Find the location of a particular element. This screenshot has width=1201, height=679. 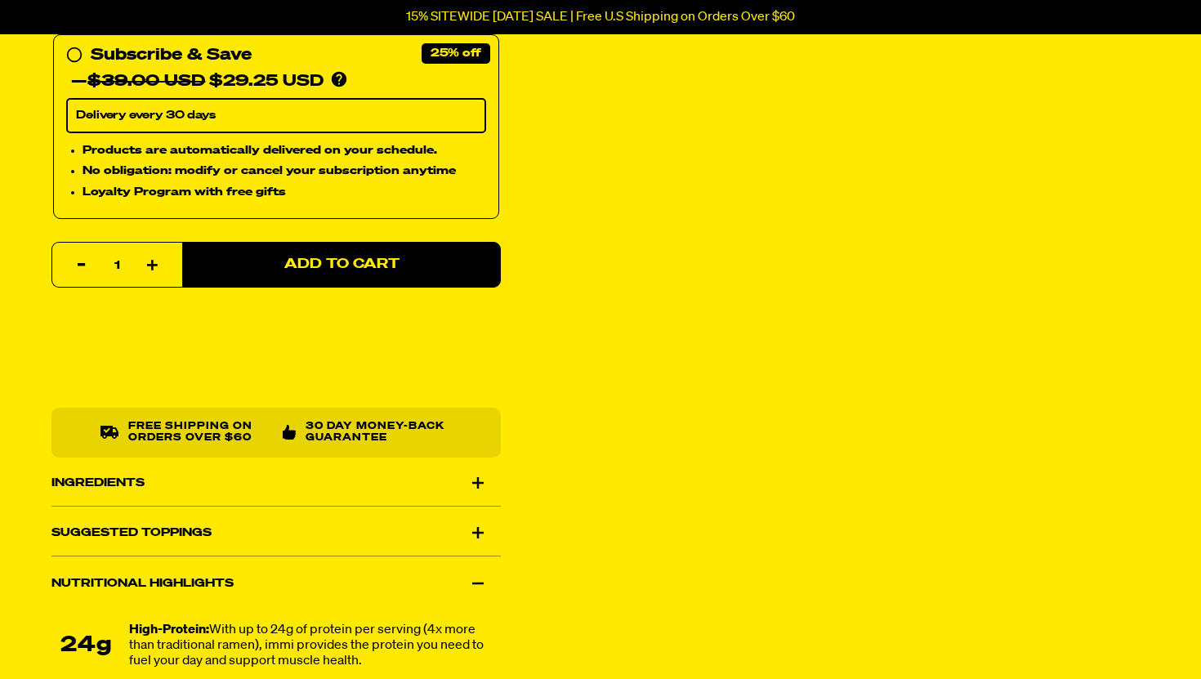

div: 24g is located at coordinates (86, 646).